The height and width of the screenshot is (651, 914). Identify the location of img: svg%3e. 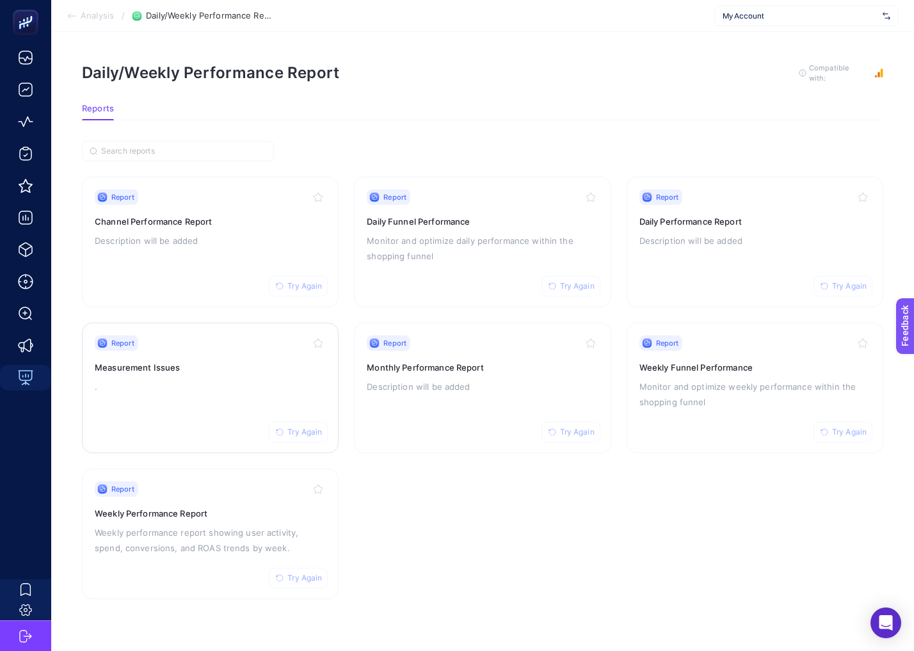
(886, 16).